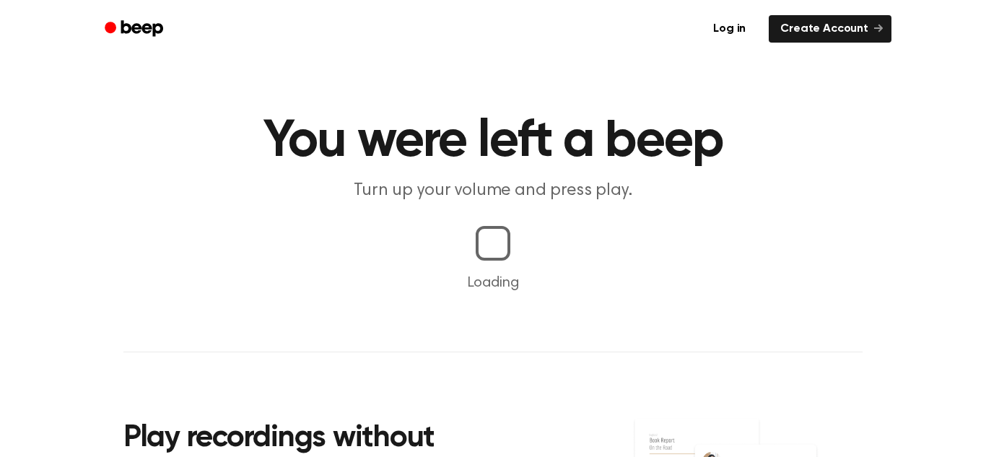 The image size is (986, 457). I want to click on a: Create Account, so click(830, 29).